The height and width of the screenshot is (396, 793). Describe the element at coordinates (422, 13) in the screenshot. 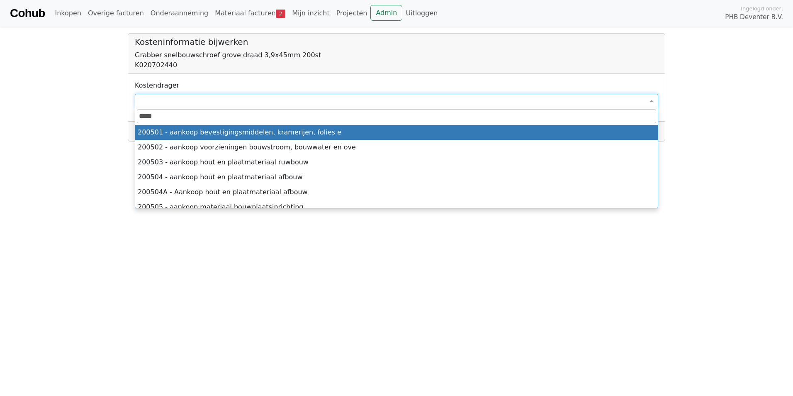

I see `a: Uitloggen` at that location.